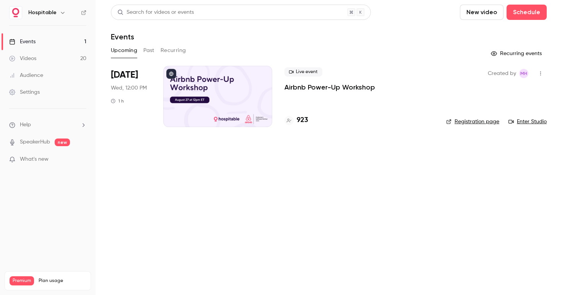 Image resolution: width=562 pixels, height=295 pixels. I want to click on h1: Events, so click(122, 37).